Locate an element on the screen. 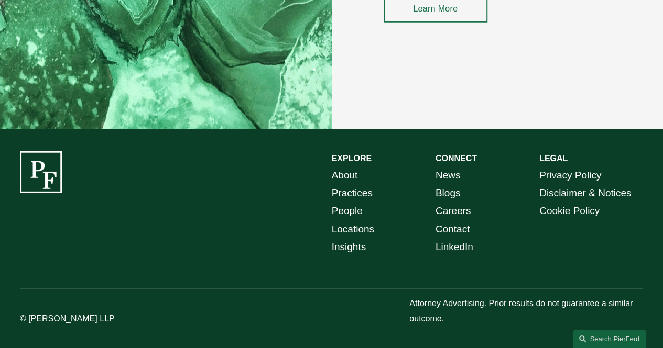 The image size is (663, 348). a: Contact is located at coordinates (453, 229).